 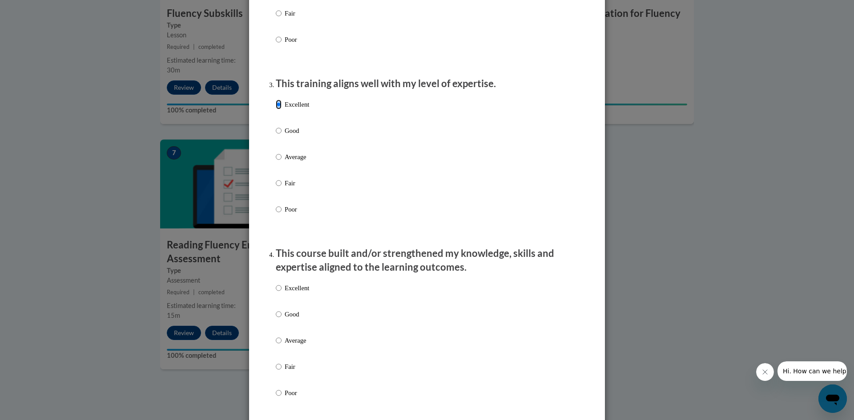 What do you see at coordinates (39, 10) in the screenshot?
I see `span: Hi. How can we help?` at bounding box center [39, 10].